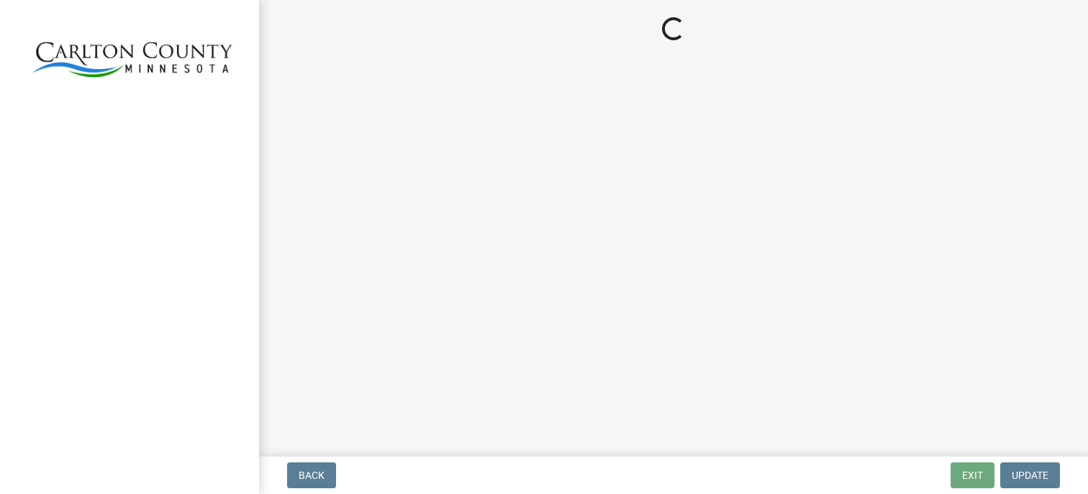 This screenshot has width=1088, height=494. Describe the element at coordinates (312, 476) in the screenshot. I see `span: Back` at that location.